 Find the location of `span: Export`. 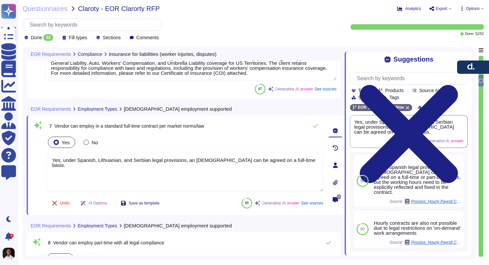

span: Export is located at coordinates (442, 9).